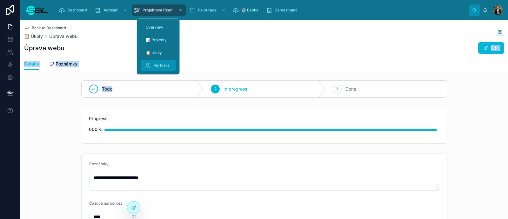 Image resolution: width=508 pixels, height=219 pixels. Describe the element at coordinates (111, 10) in the screenshot. I see `span: Adresář` at that location.